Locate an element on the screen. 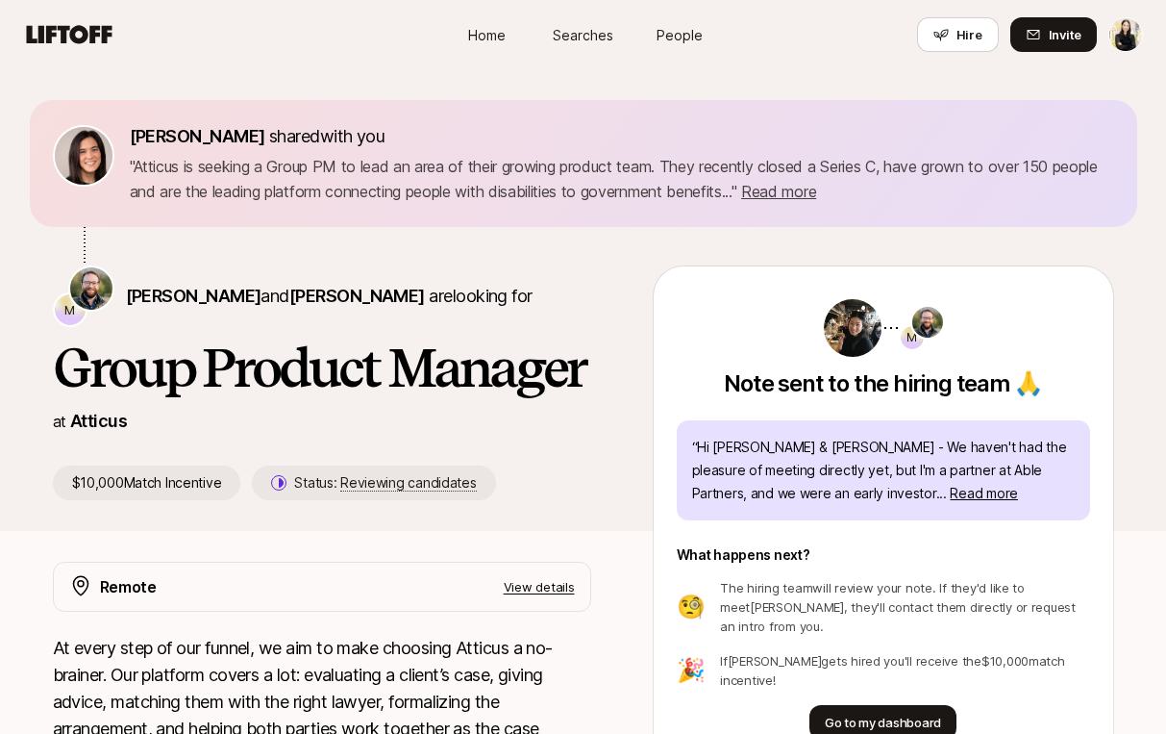 The height and width of the screenshot is (734, 1166). span: Hire is located at coordinates (969, 35).